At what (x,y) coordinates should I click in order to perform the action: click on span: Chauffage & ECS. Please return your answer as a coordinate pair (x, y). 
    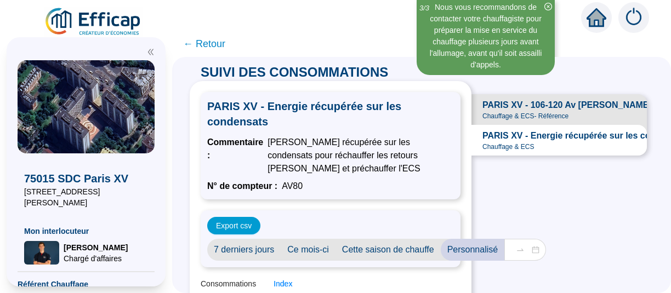
    Looking at the image, I should click on (508, 147).